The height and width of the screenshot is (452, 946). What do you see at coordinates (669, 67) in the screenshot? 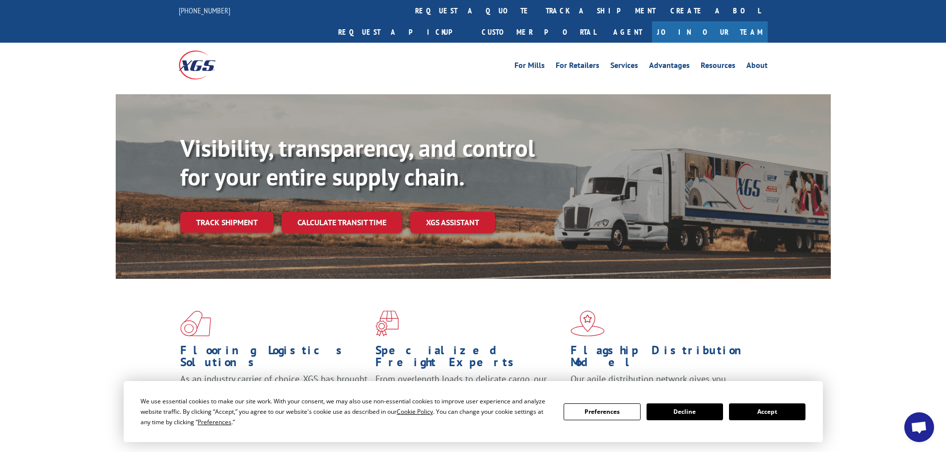
I see `a: Advantages` at bounding box center [669, 67].